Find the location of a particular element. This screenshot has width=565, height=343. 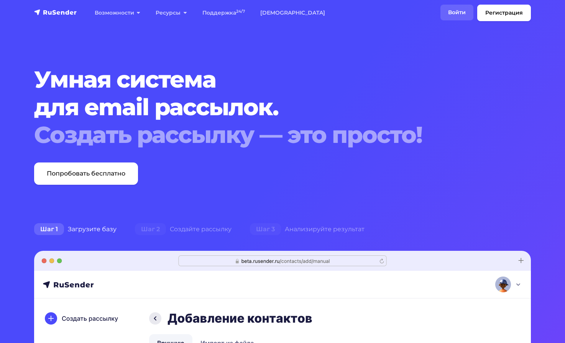

div: Загрузите базу is located at coordinates (75, 229).